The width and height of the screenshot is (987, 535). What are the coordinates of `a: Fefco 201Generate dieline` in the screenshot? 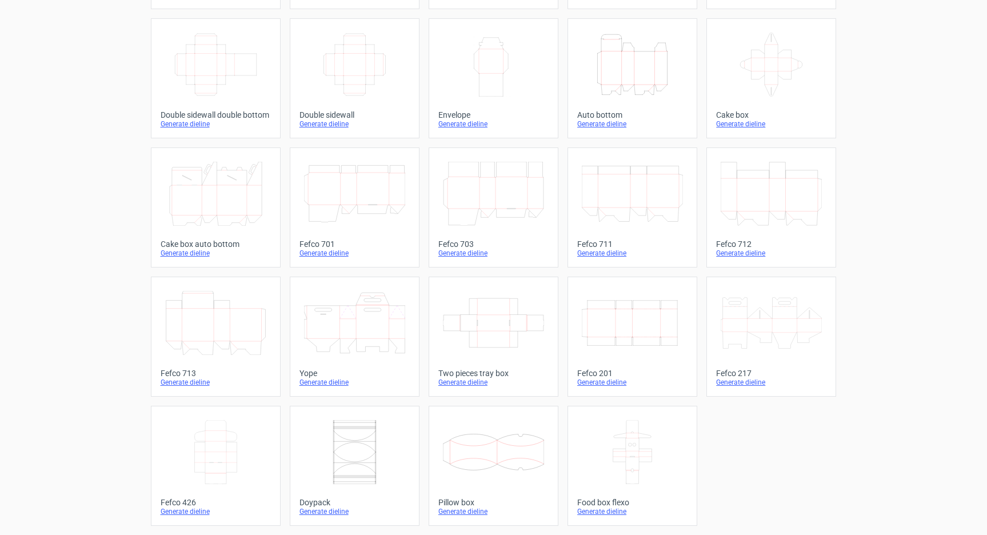 It's located at (632, 337).